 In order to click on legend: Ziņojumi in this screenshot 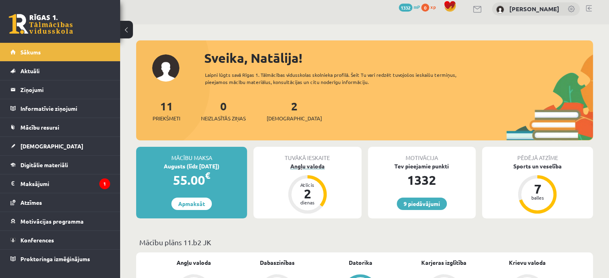, I will do `click(65, 90)`.